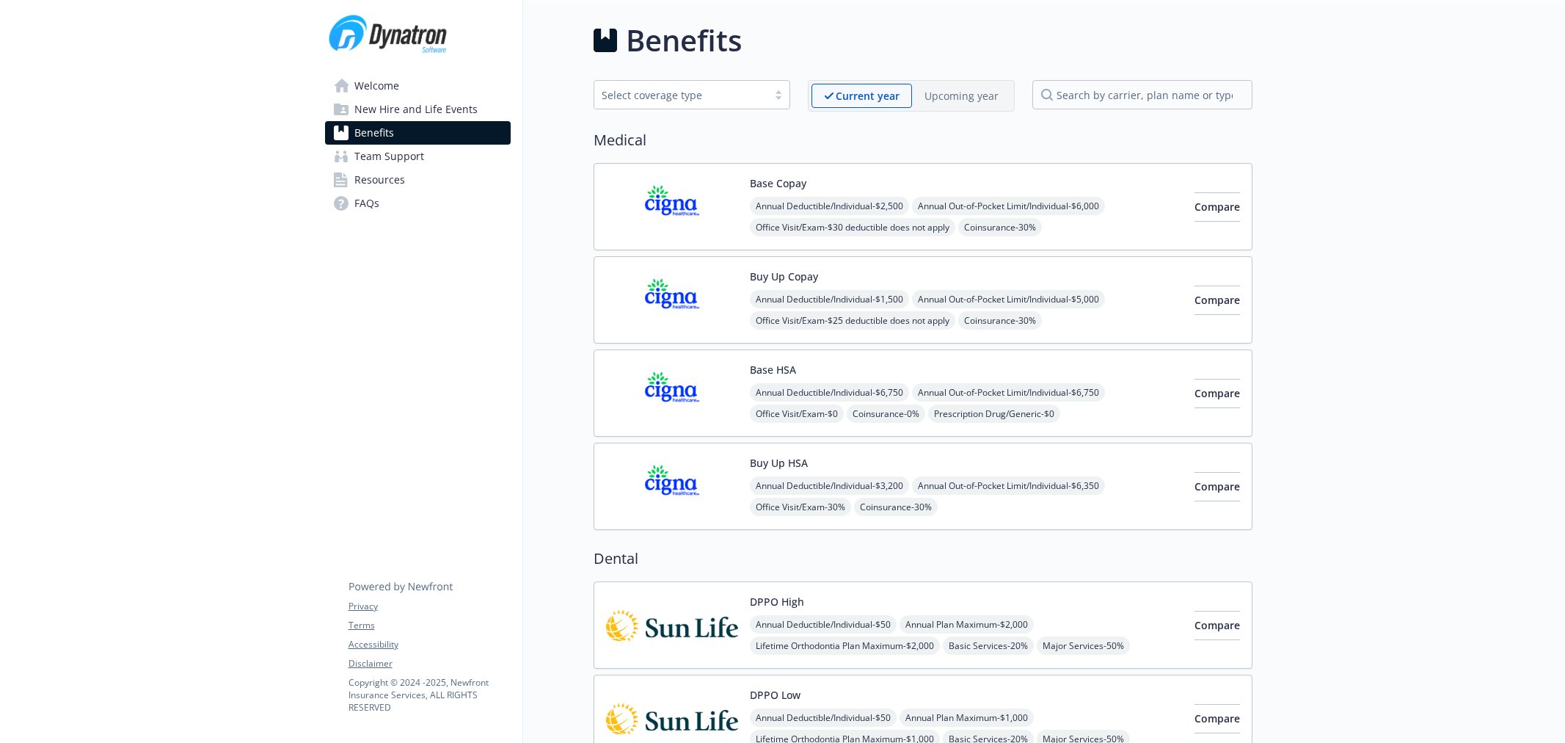 The width and height of the screenshot is (1565, 743). I want to click on div: Select coverage type, so click(681, 95).